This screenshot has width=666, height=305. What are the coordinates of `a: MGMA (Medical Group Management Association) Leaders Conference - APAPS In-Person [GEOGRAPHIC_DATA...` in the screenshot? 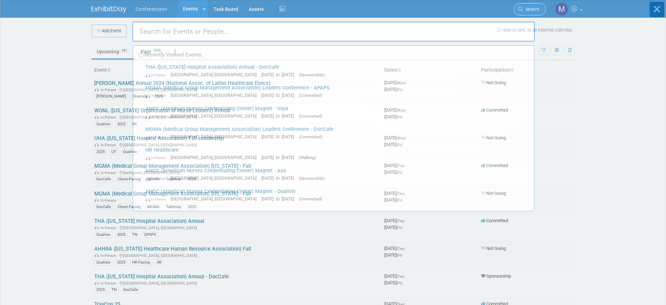 It's located at (336, 91).